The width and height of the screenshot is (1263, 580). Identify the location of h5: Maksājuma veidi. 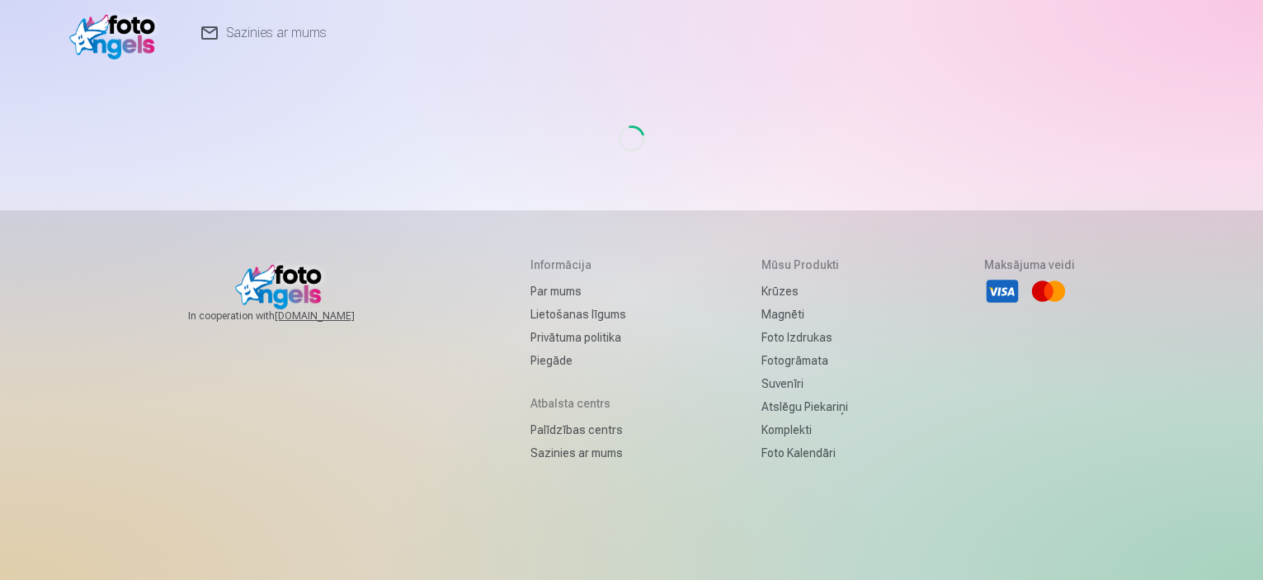
(1030, 265).